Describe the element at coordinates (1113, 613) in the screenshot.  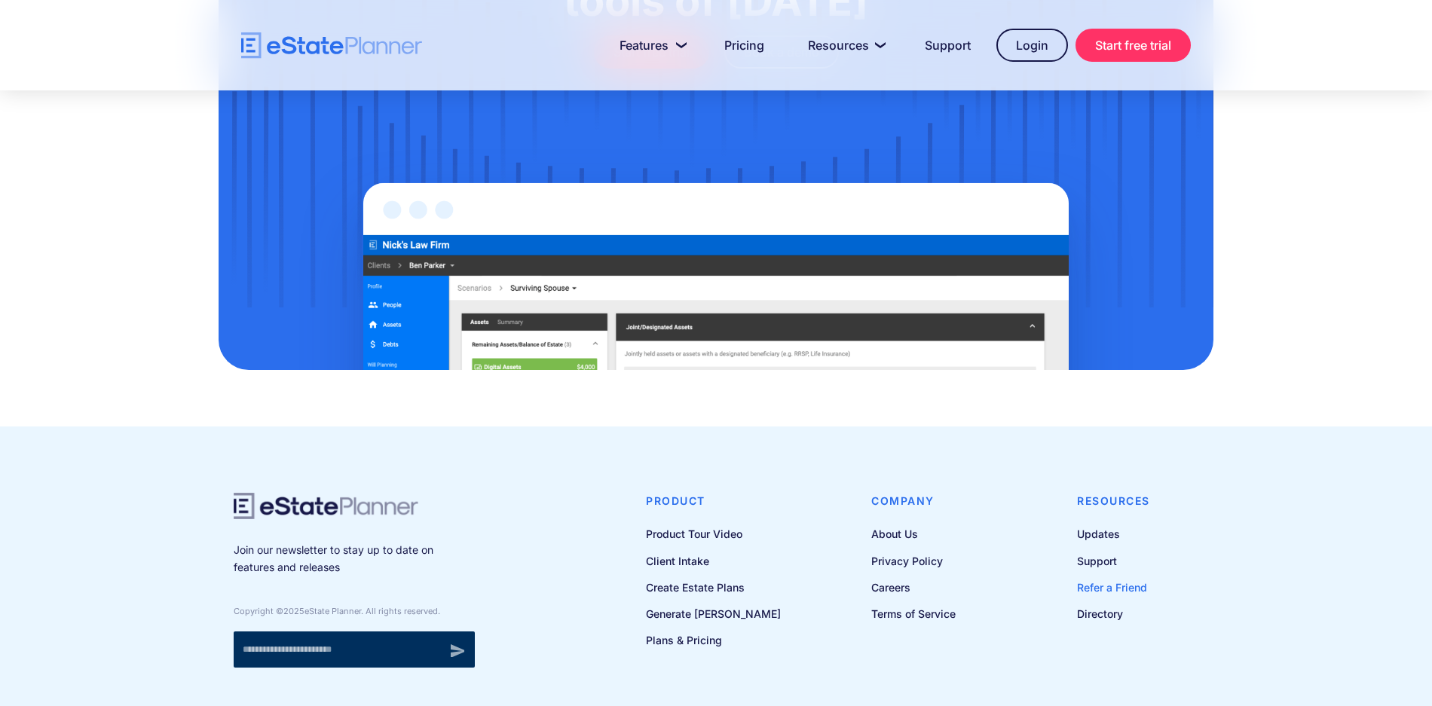
I see `a: Directory` at that location.